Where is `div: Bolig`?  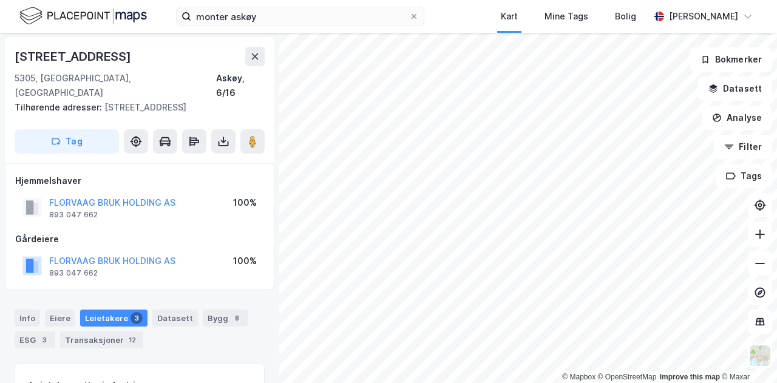
div: Bolig is located at coordinates (625, 16).